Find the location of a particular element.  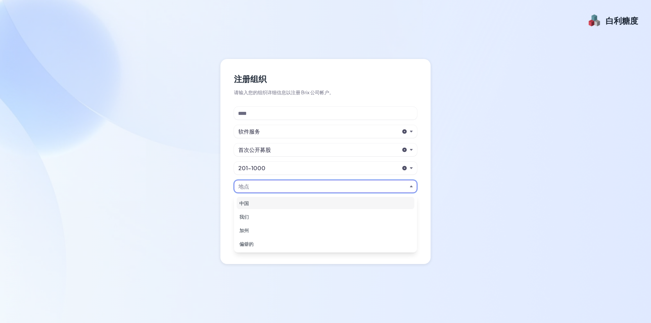

font: 我们 is located at coordinates (244, 217).